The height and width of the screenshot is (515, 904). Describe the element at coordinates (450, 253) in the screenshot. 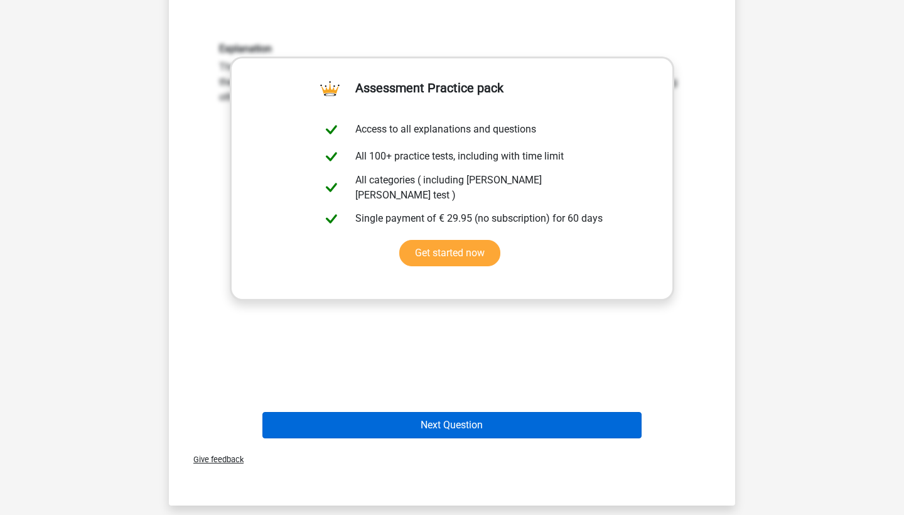

I see `a: Get started now` at that location.